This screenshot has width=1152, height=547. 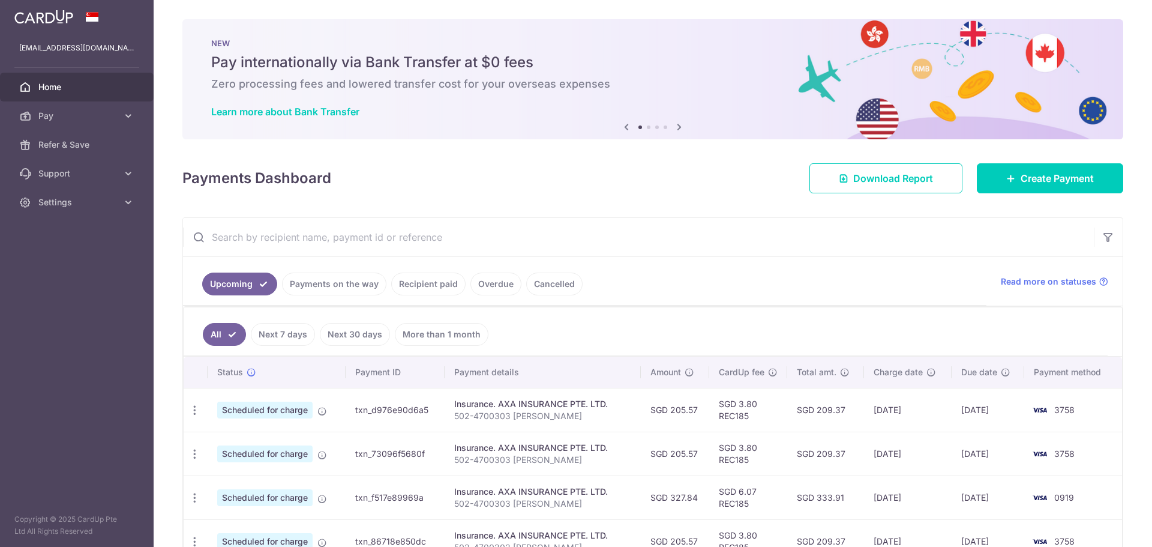 I want to click on span: Create Payment, so click(x=1057, y=178).